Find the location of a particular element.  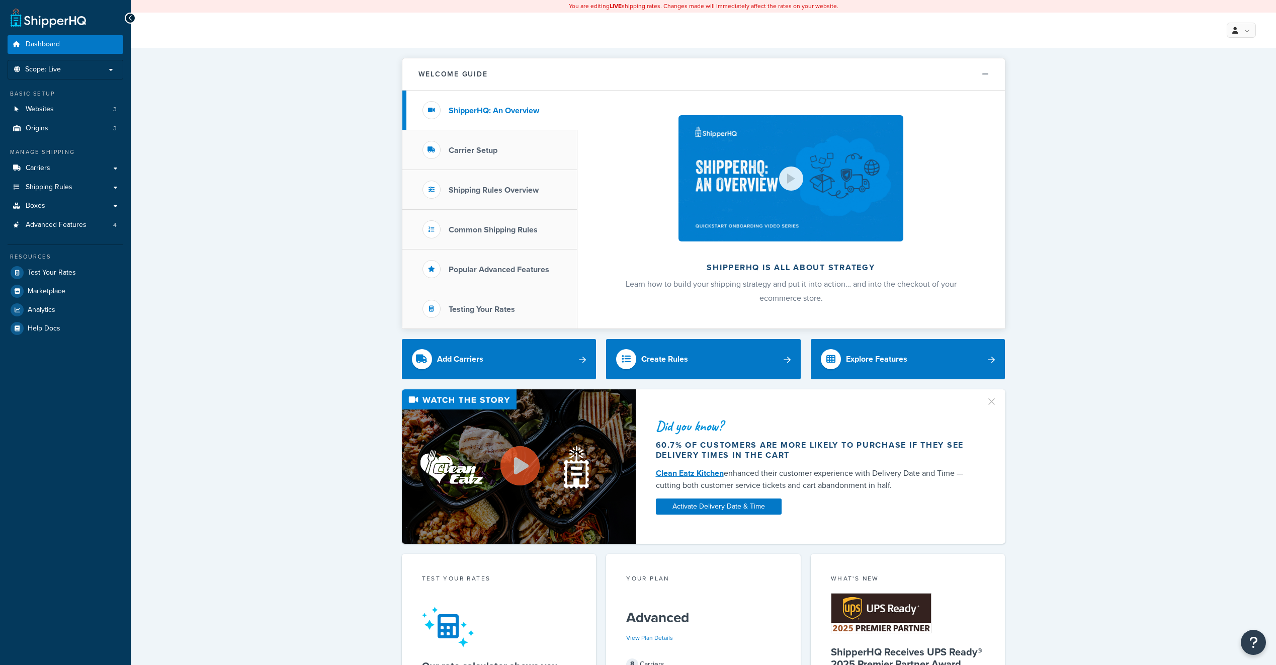

span: Carriers is located at coordinates (38, 168).